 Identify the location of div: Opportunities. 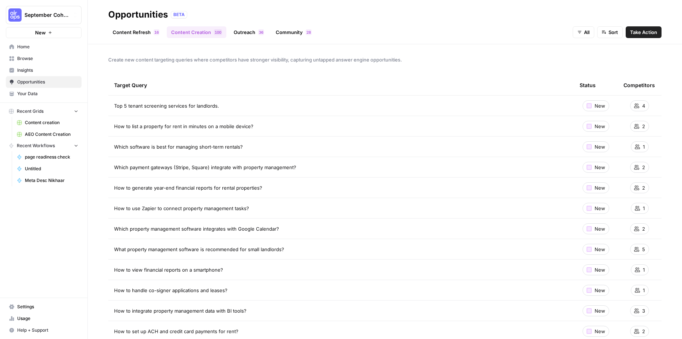
(138, 15).